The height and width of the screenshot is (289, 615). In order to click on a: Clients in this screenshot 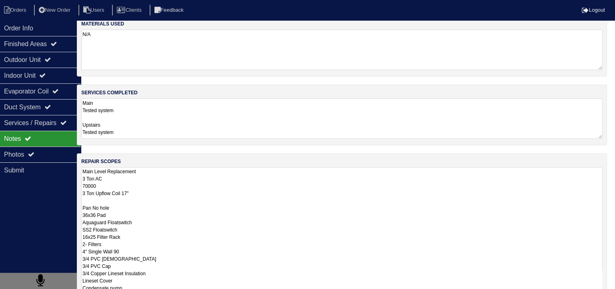, I will do `click(130, 10)`.